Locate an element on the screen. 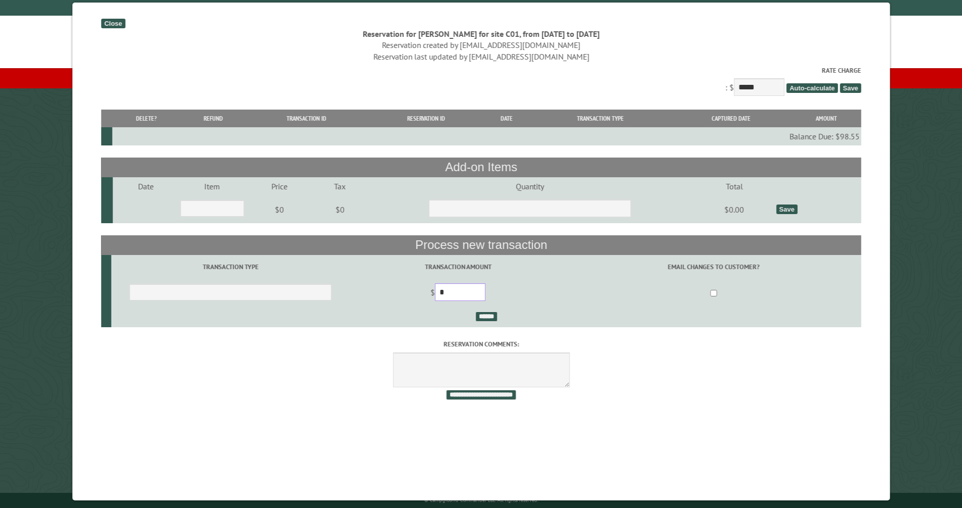  th: Captured Date is located at coordinates (730, 118).